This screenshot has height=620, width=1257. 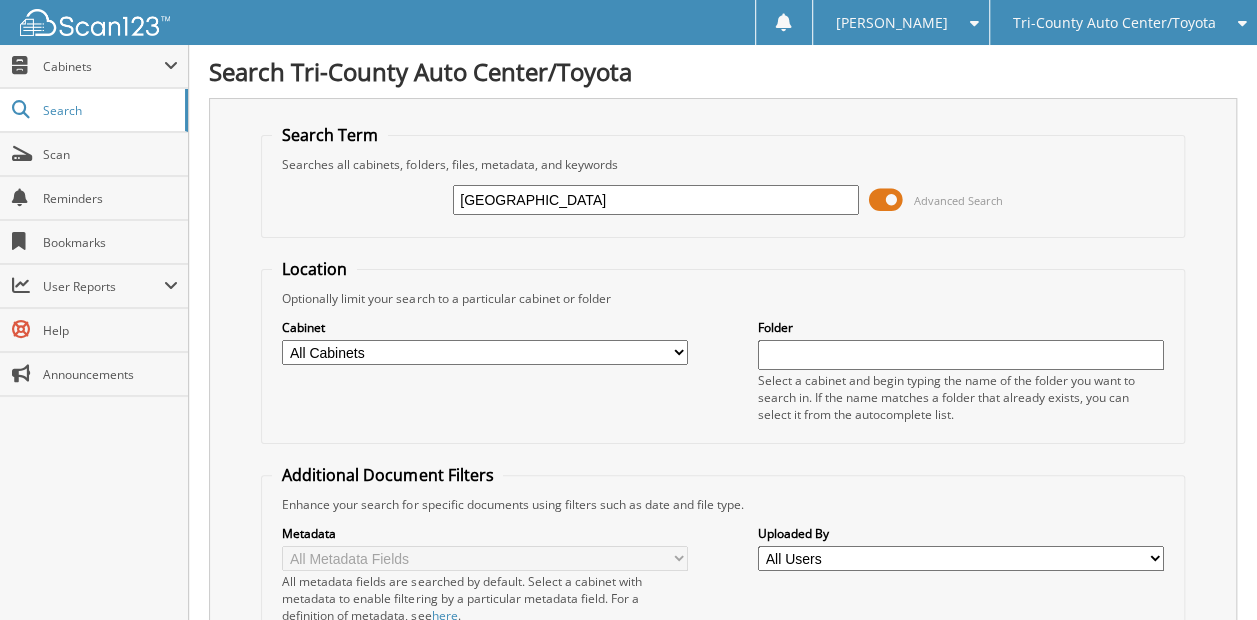 What do you see at coordinates (95, 22) in the screenshot?
I see `img: scan123-logo-white.svg` at bounding box center [95, 22].